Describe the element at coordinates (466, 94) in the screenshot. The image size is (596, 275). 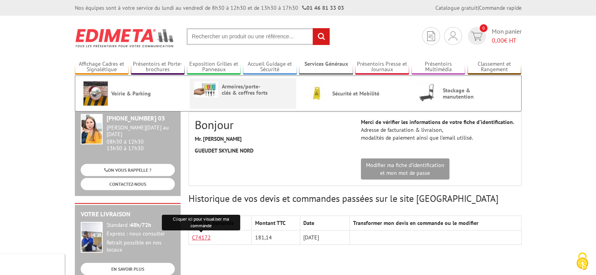
I see `span: Stockage & manutention` at that location.